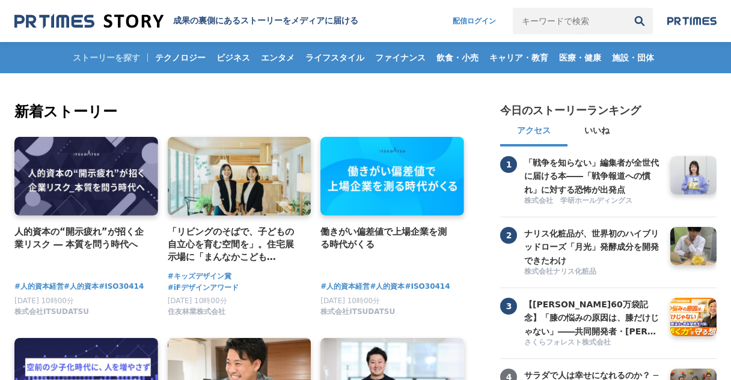 This screenshot has width=731, height=380. I want to click on a: 医療・健康, so click(580, 58).